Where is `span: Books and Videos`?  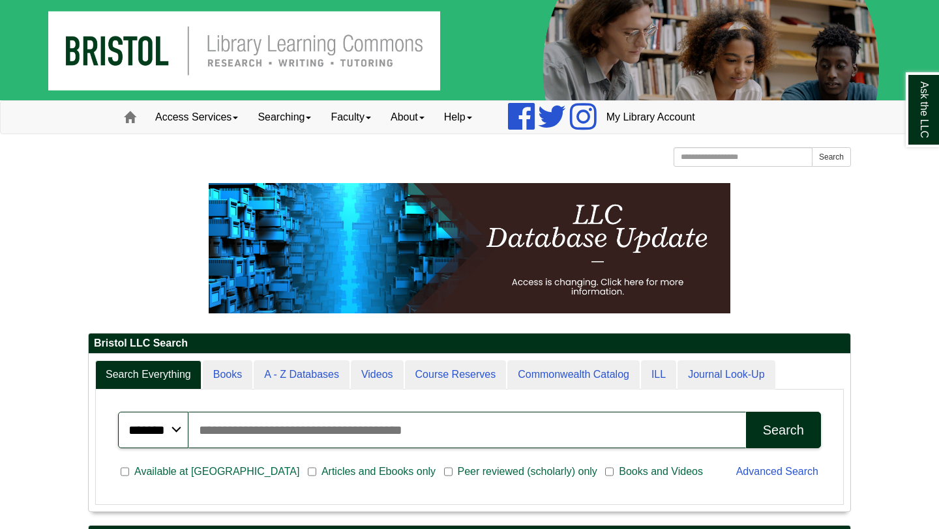 span: Books and Videos is located at coordinates (661, 472).